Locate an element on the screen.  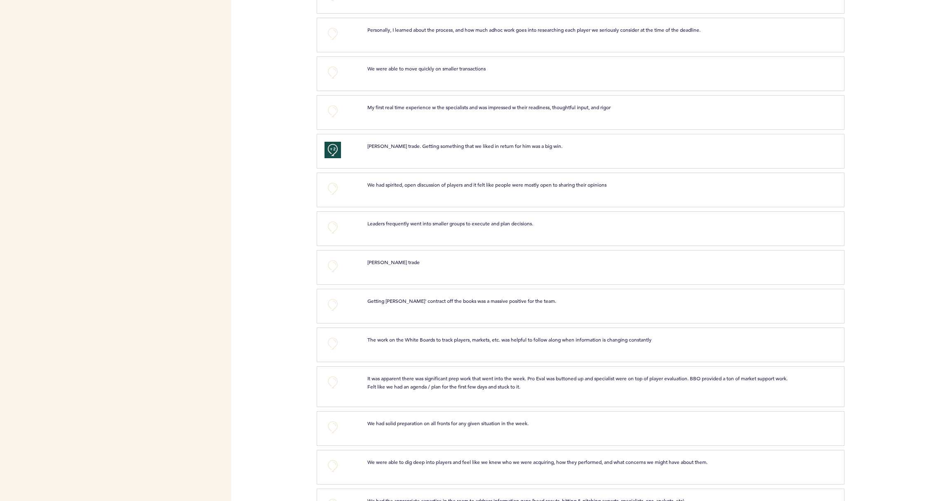
span: Leaders frequently went into smaller groups to execute and plan decisions. is located at coordinates (450, 223).